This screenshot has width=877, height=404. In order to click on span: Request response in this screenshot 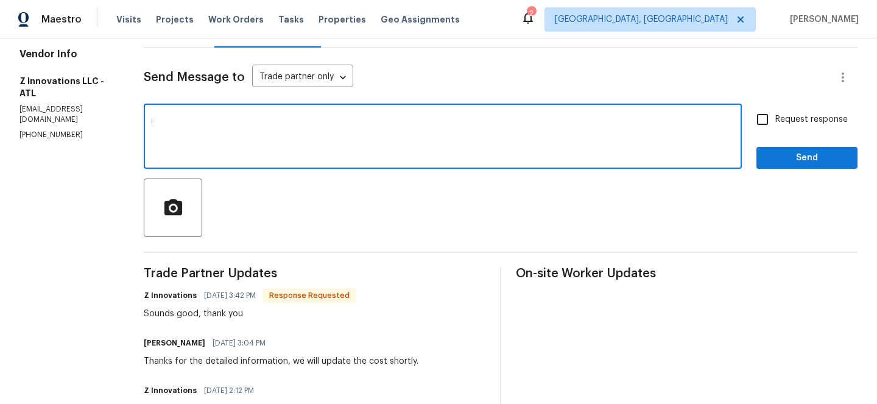, I will do `click(811, 119)`.